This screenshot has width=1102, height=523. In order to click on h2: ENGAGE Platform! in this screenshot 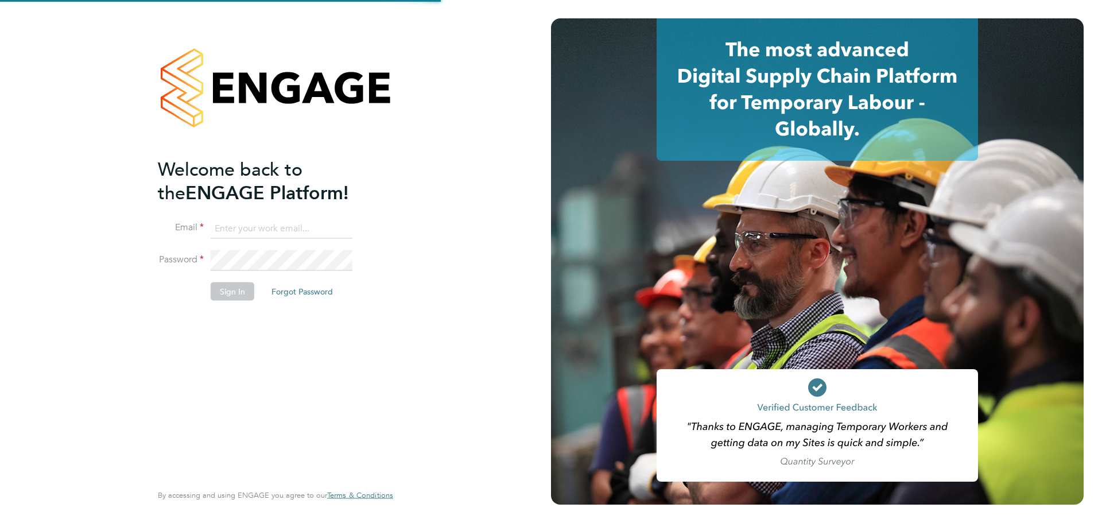, I will do `click(270, 181)`.